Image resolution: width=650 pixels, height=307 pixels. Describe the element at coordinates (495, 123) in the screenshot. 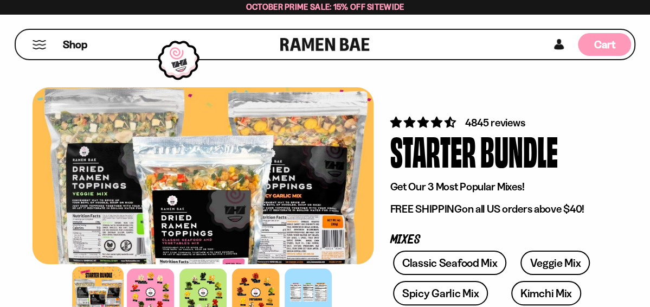

I see `span: 4845 reviews` at that location.